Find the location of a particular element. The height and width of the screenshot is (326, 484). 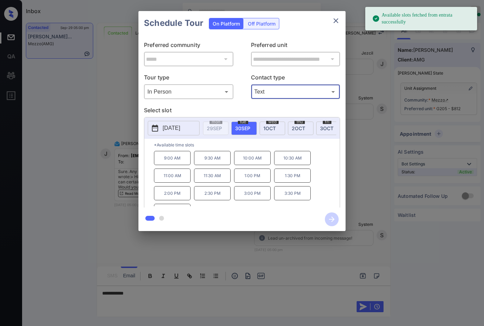

span: thu is located at coordinates (299, 122).